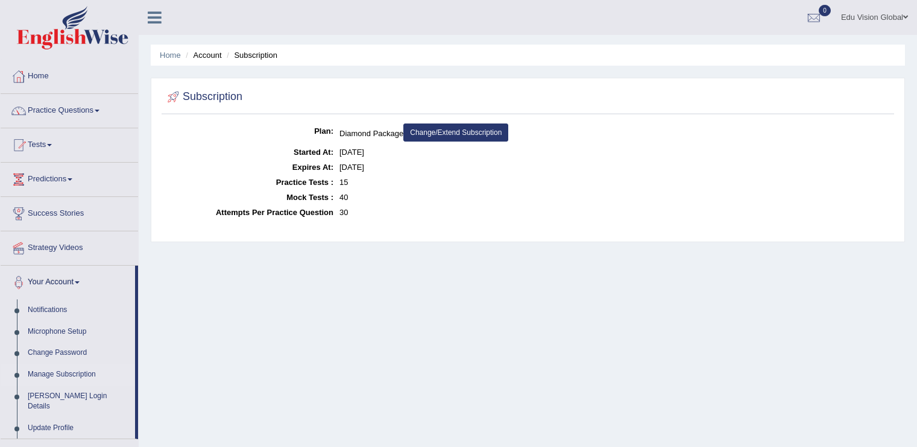 This screenshot has width=917, height=447. I want to click on a: Notifications, so click(78, 310).